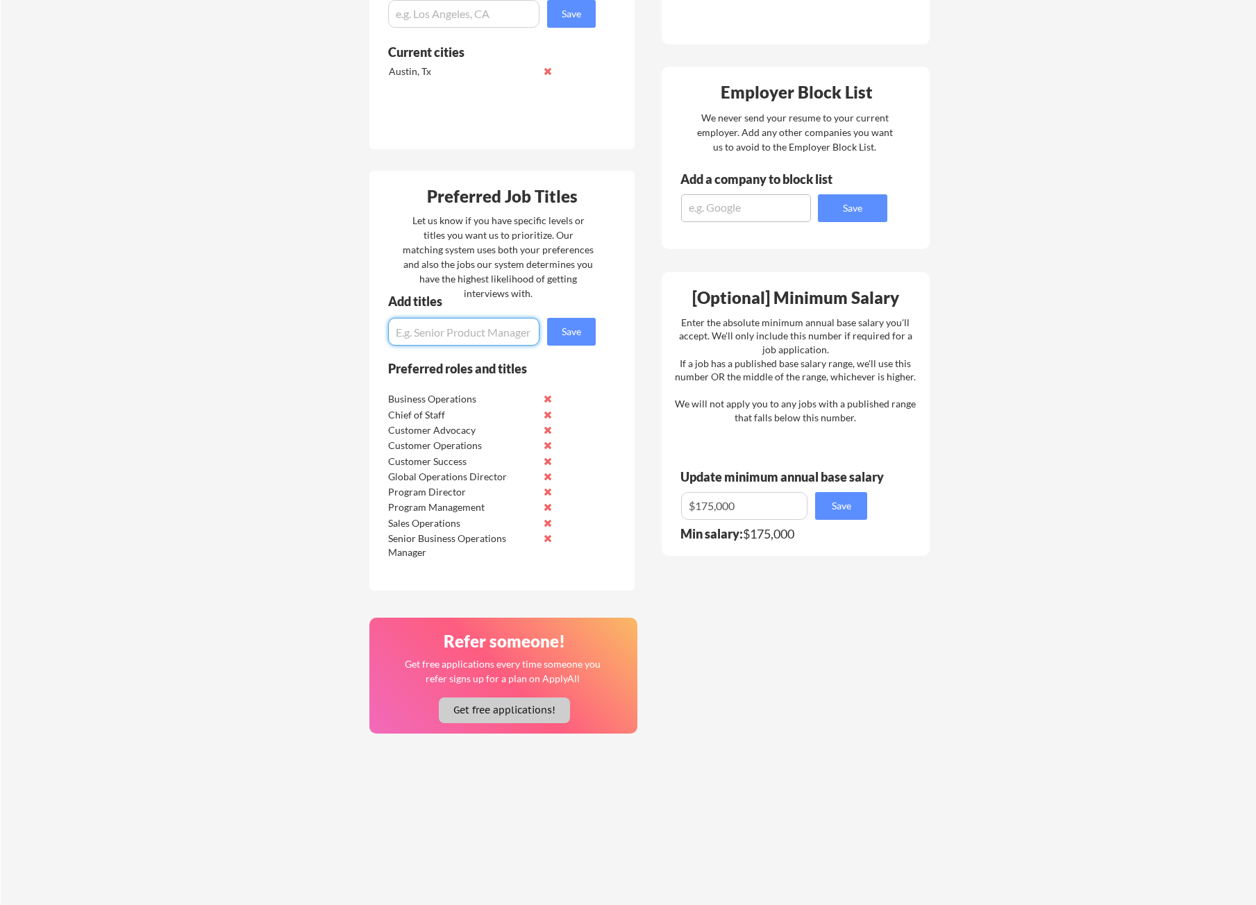 The width and height of the screenshot is (1256, 905). I want to click on div: We never send your resume to your current employer. Add any other companies you want us to avoid ..., so click(794, 132).